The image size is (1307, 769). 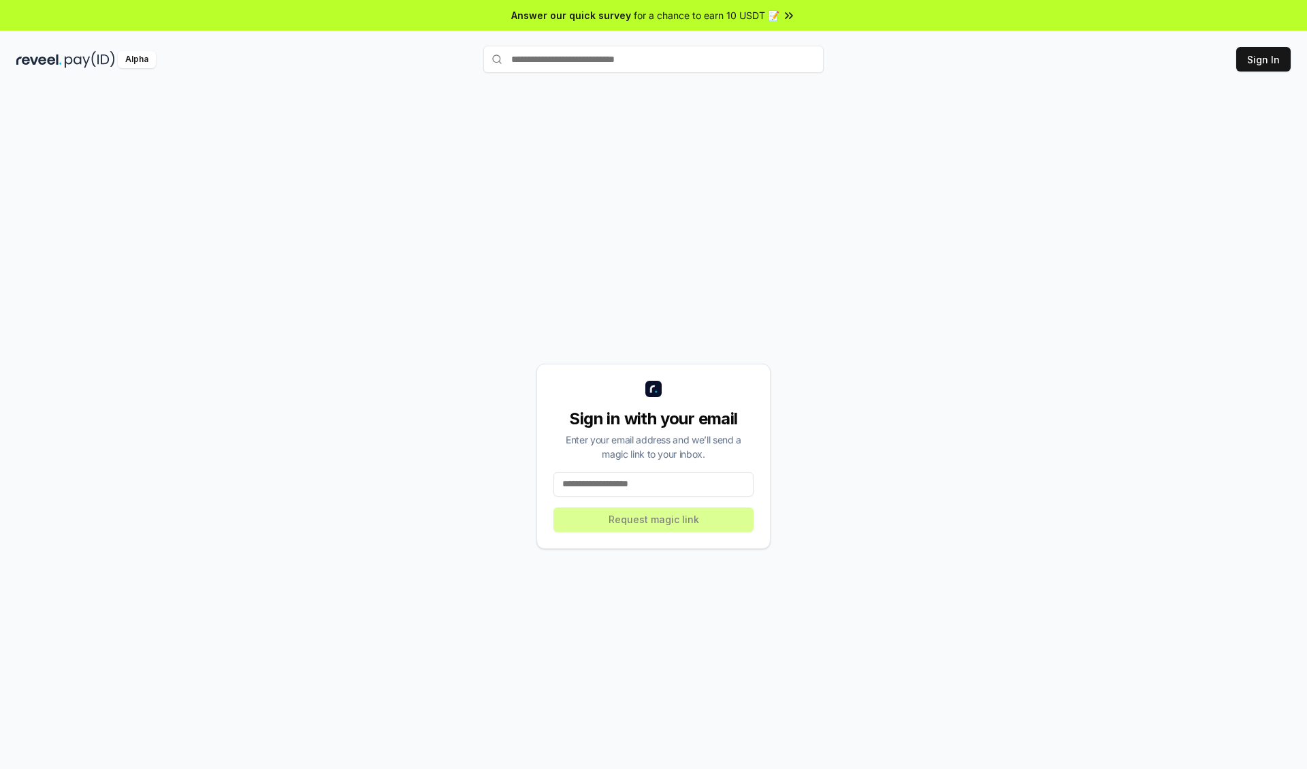 What do you see at coordinates (1264, 59) in the screenshot?
I see `button: Sign In` at bounding box center [1264, 59].